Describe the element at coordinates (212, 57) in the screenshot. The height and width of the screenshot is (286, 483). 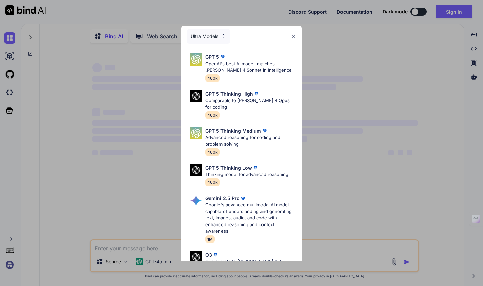
I see `p: GPT 5` at that location.